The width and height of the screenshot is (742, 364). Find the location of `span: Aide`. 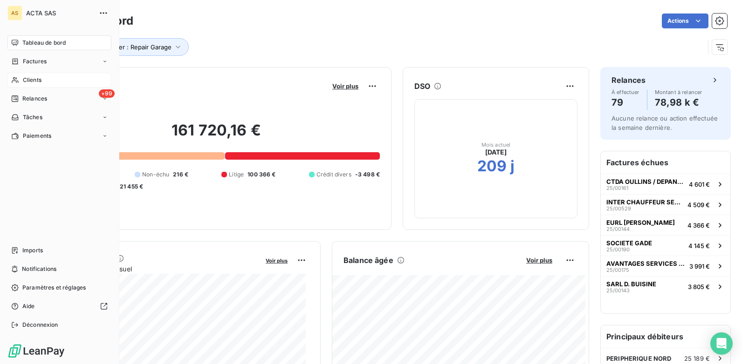

span: Aide is located at coordinates (28, 307).